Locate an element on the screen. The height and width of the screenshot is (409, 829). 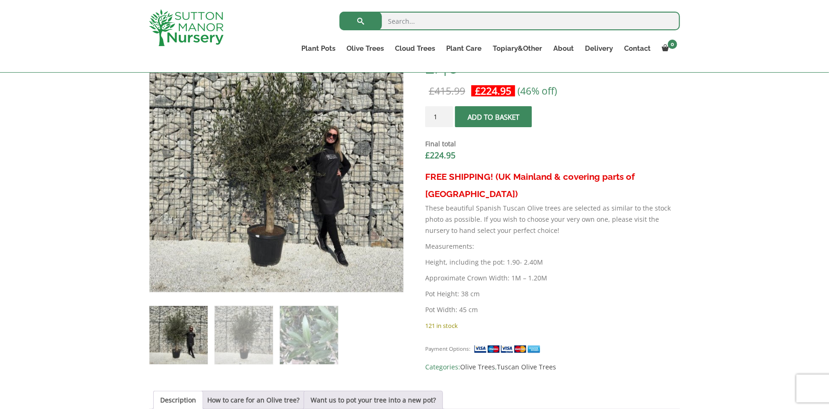
a: Plant Care is located at coordinates (464, 48).